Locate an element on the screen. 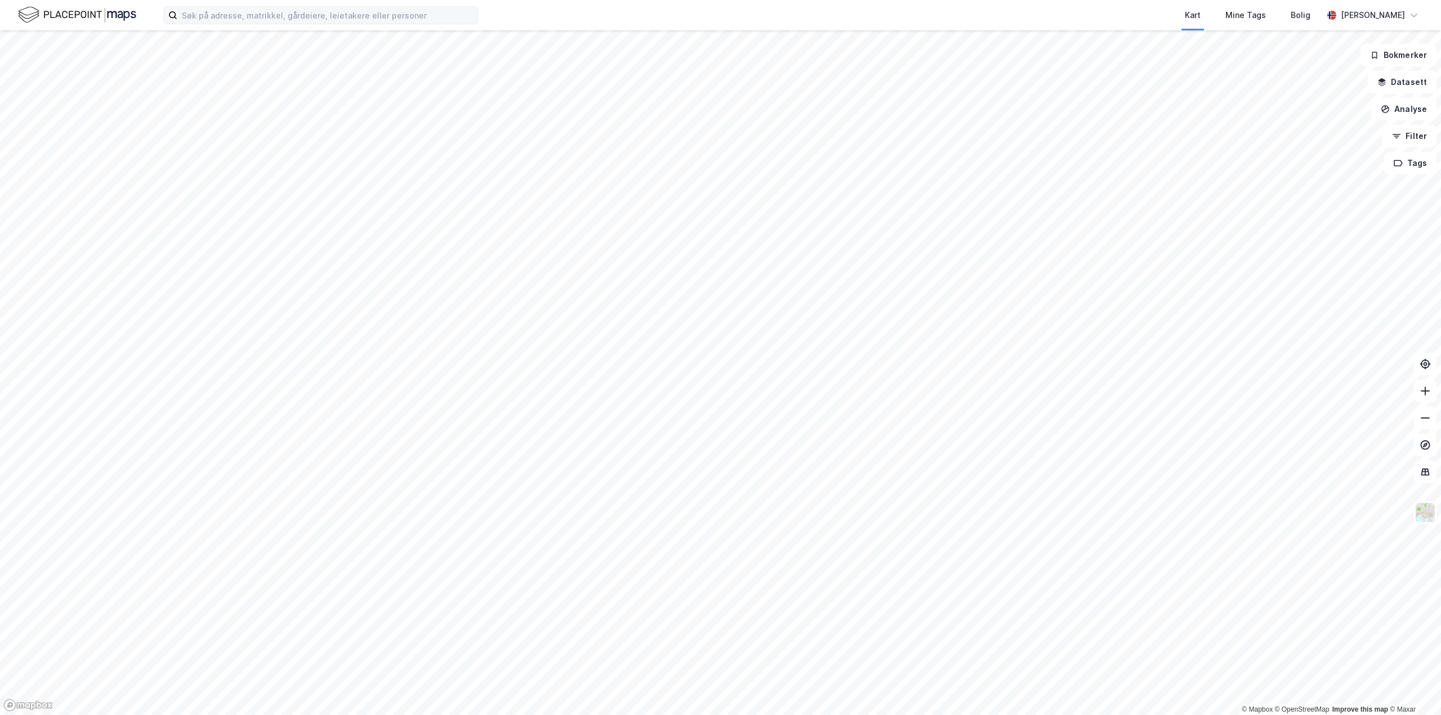 This screenshot has width=1441, height=715. div: Kart is located at coordinates (1192, 15).